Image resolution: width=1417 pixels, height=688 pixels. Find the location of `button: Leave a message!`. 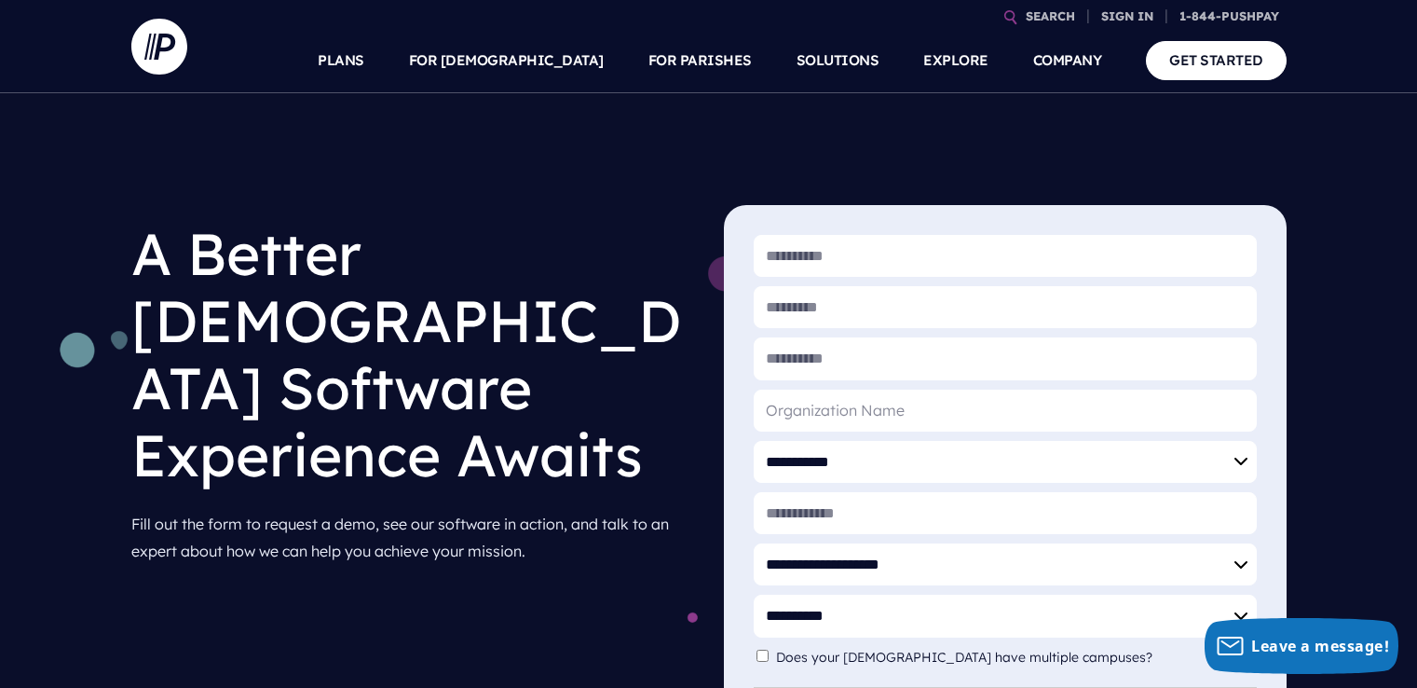

button: Leave a message! is located at coordinates (1302, 646).